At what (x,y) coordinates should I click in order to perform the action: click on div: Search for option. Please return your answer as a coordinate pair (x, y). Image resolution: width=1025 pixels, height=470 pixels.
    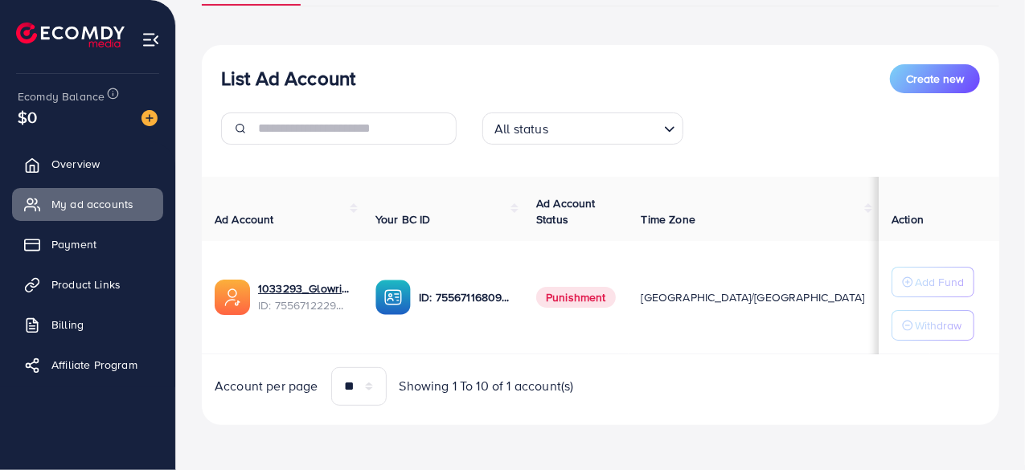
    Looking at the image, I should click on (583, 129).